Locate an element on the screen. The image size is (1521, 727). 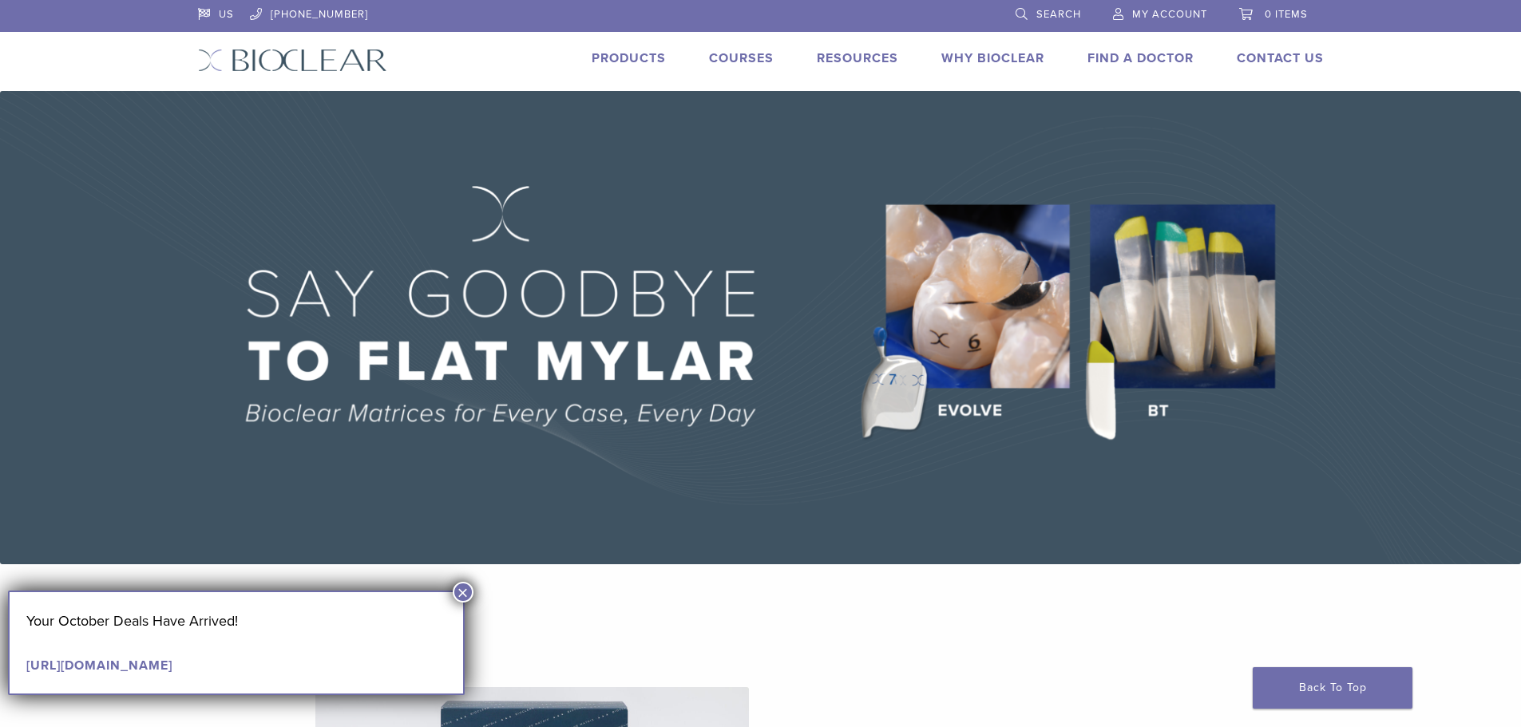
span: My Account is located at coordinates (1170, 14).